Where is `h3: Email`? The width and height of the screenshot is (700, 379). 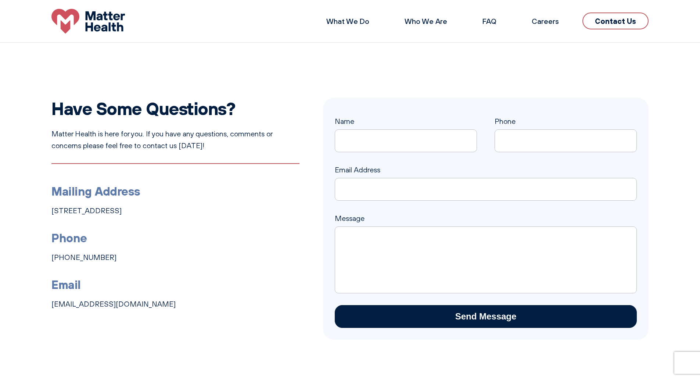 h3: Email is located at coordinates (175, 284).